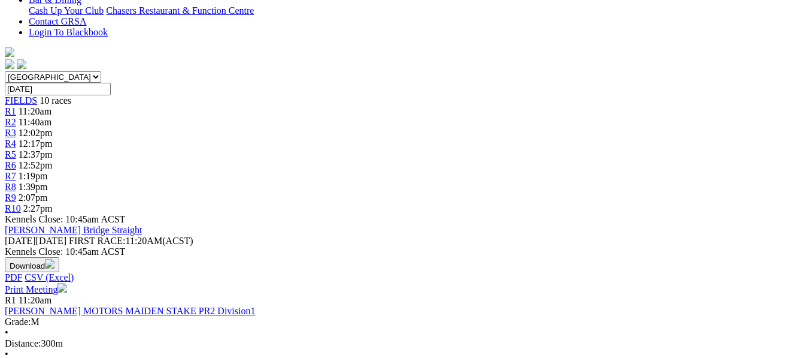 Image resolution: width=804 pixels, height=358 pixels. I want to click on span: R8, so click(10, 186).